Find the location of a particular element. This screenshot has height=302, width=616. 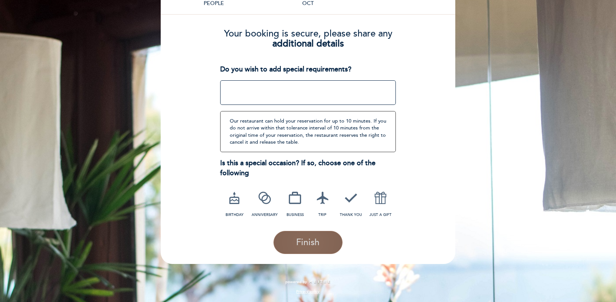

img: MEITRE is located at coordinates (320, 282).